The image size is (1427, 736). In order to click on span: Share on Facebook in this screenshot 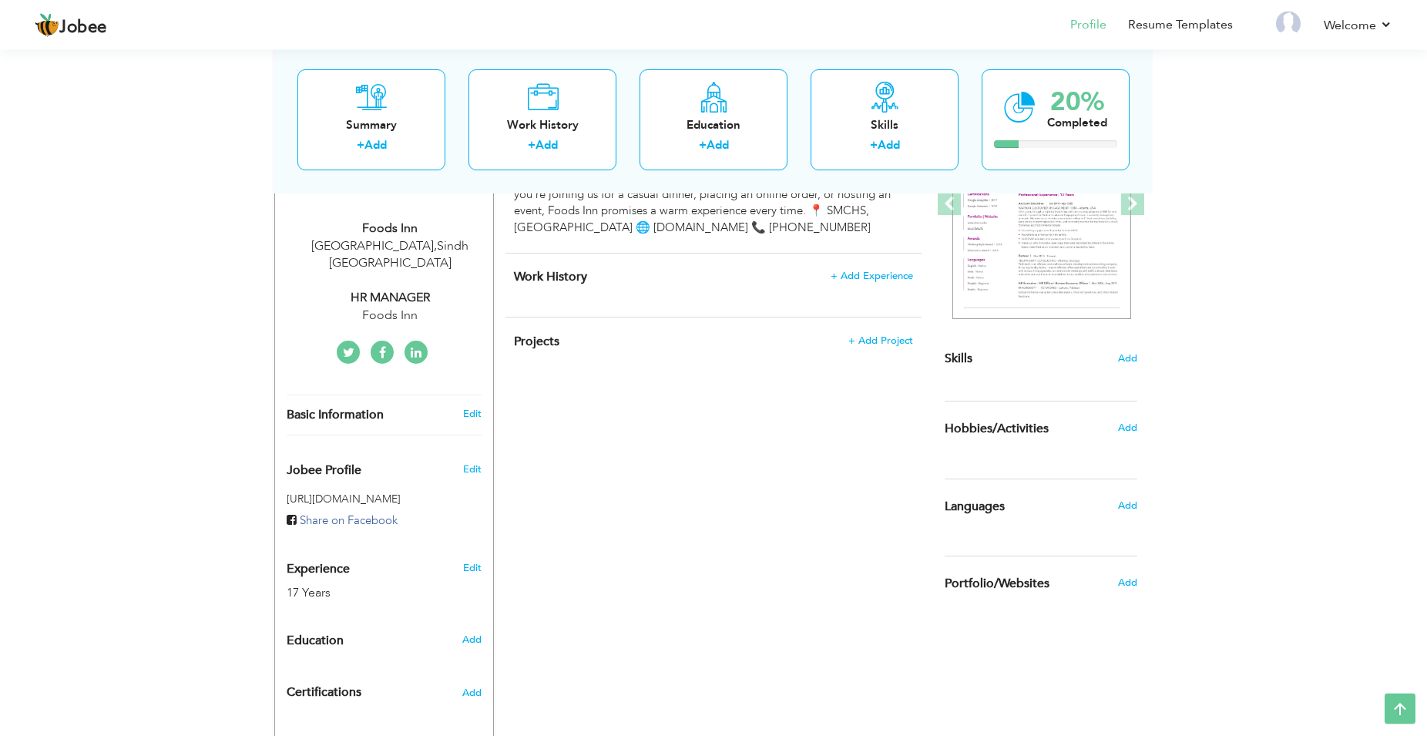, I will do `click(348, 520)`.